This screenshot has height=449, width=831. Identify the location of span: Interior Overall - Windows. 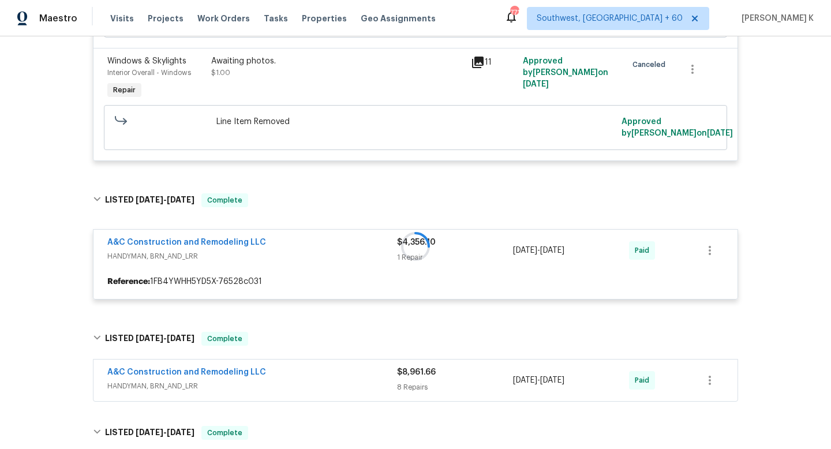
(149, 73).